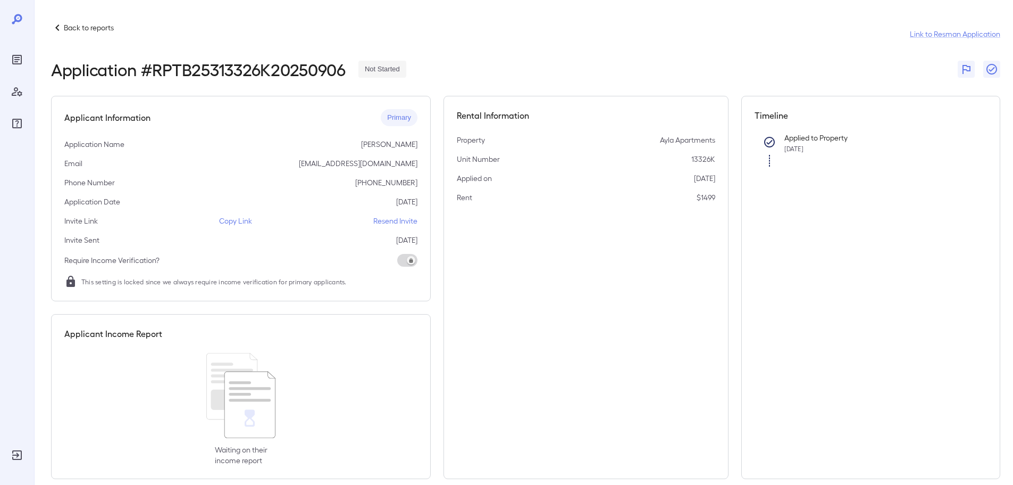 The height and width of the screenshot is (485, 1013). I want to click on p: Invite Link, so click(81, 221).